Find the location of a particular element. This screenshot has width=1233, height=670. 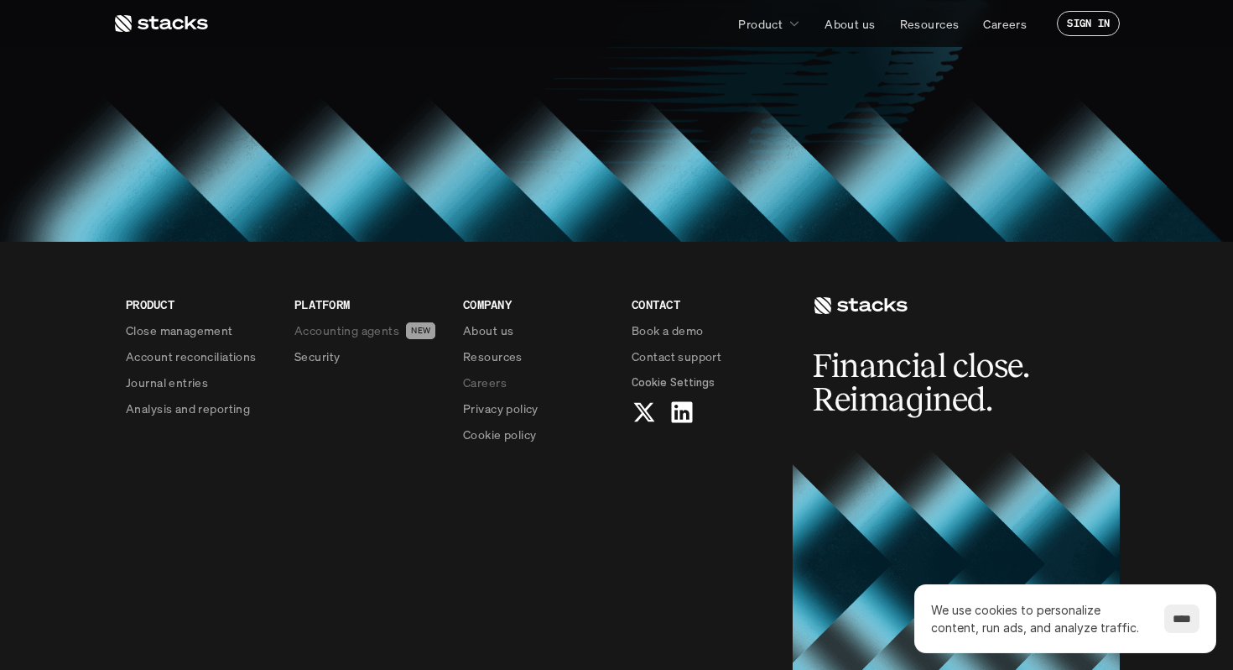

span: Cookie Settings is located at coordinates (673, 382).